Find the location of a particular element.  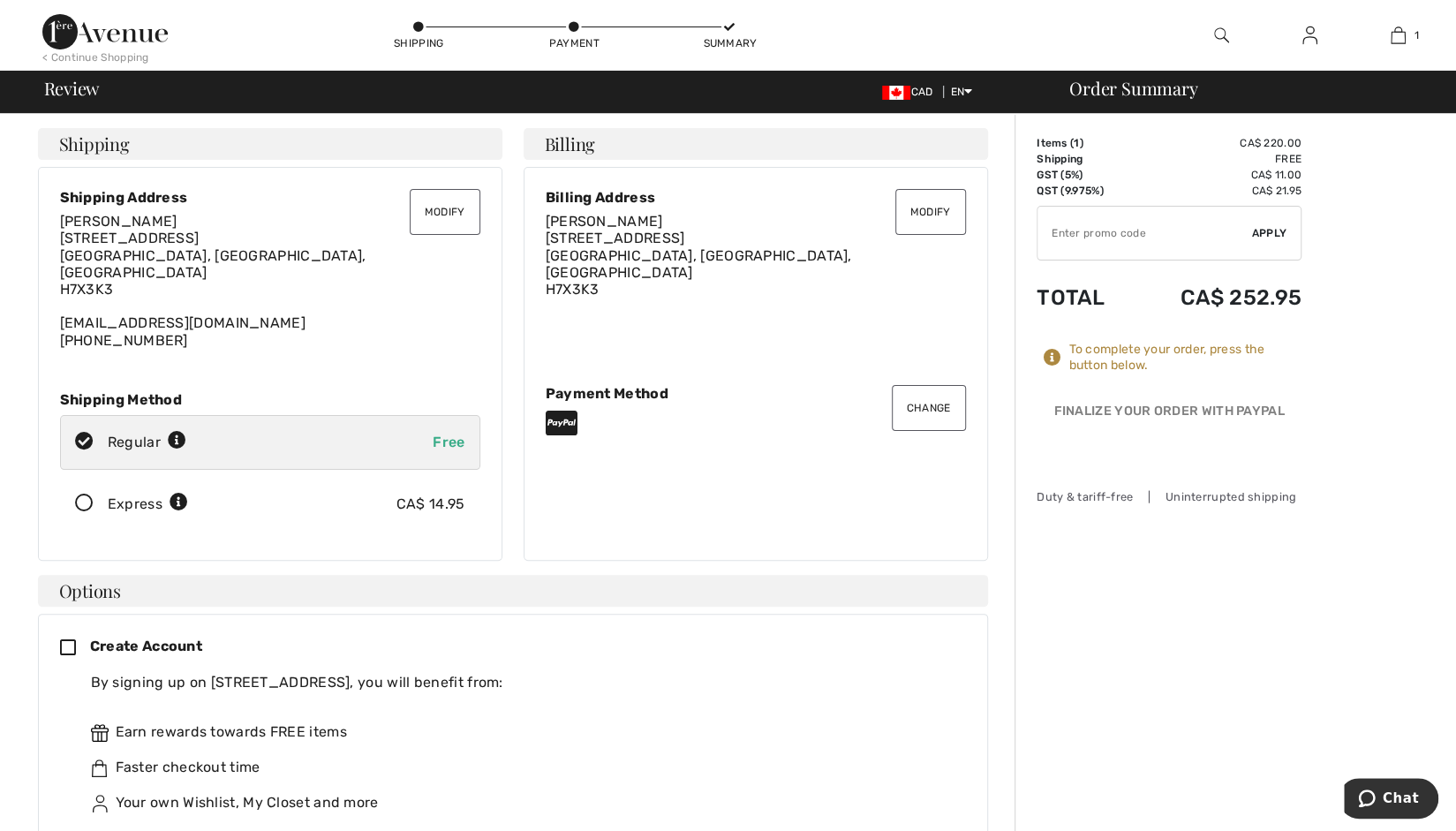

div: Shipping Address is located at coordinates (270, 197).